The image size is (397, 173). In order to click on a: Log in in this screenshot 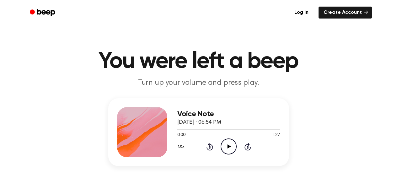, I will do `click(301, 13)`.